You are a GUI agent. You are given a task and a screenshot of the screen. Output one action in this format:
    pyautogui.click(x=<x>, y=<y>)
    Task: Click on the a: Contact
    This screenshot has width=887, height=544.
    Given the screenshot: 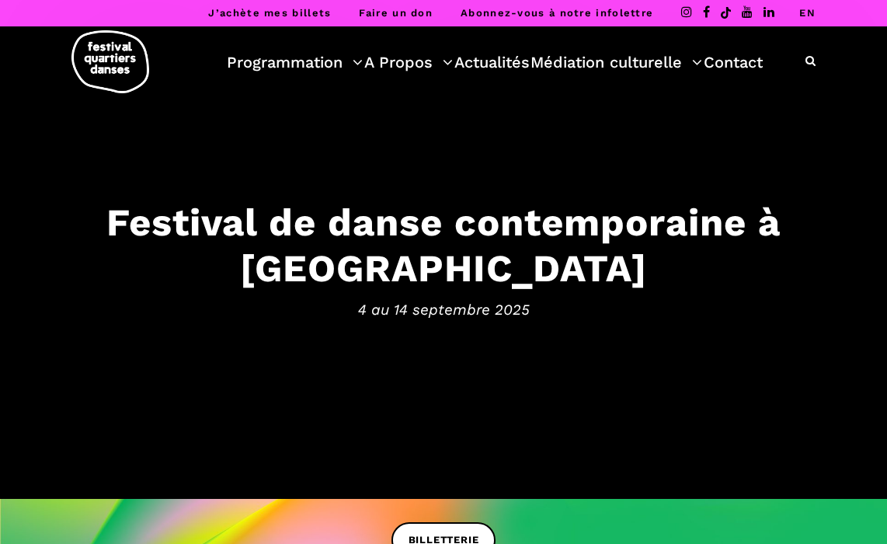 What is the action you would take?
    pyautogui.click(x=733, y=62)
    